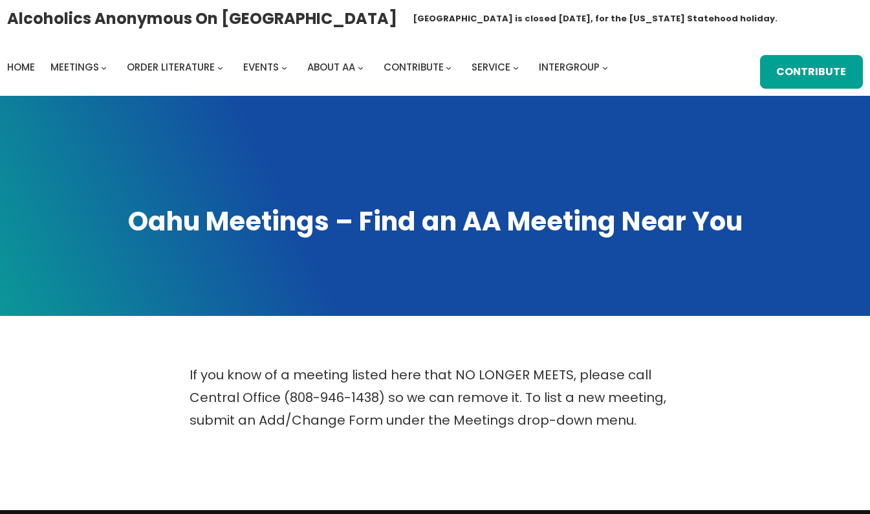  What do you see at coordinates (435, 221) in the screenshot?
I see `h1: Oahu Meetings – Find an AA Meeting Near You` at bounding box center [435, 221].